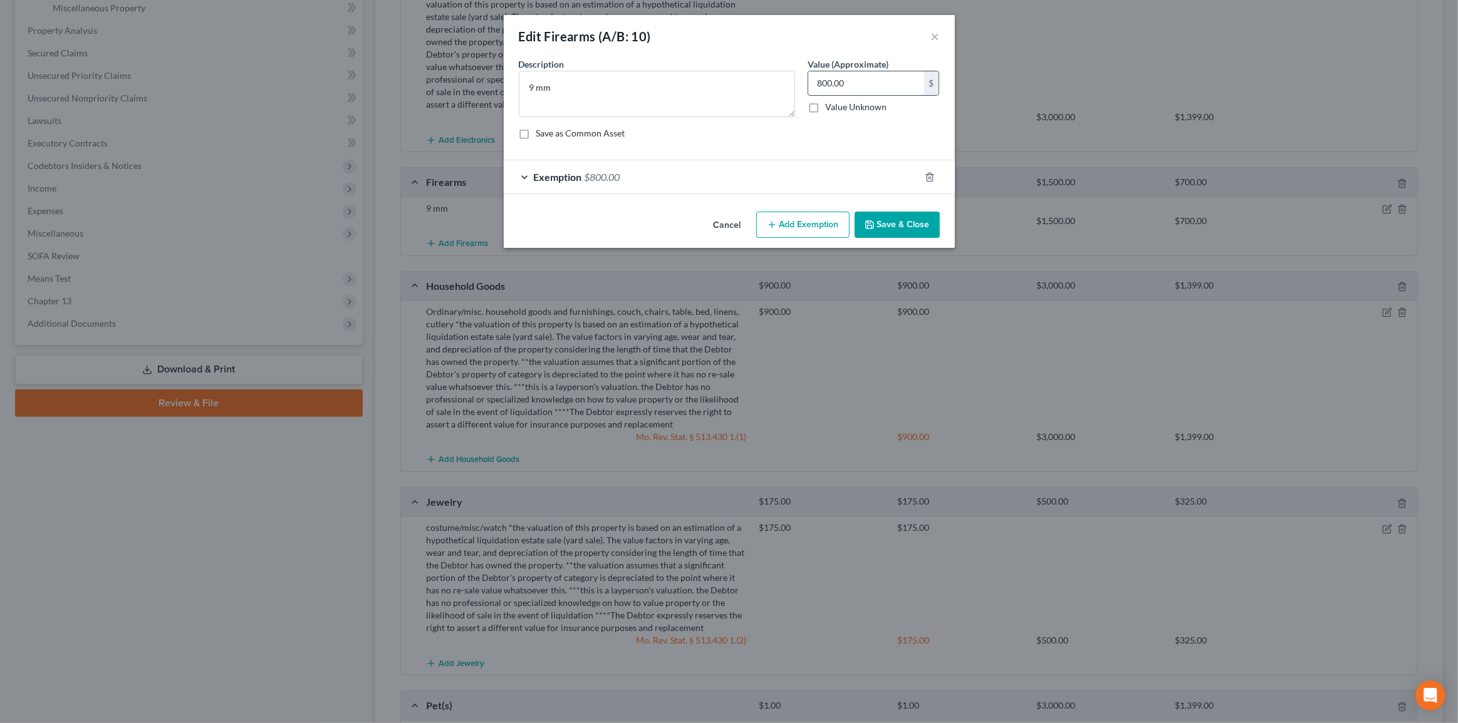  I want to click on div: Edit Firearms (A/B: 10), so click(584, 36).